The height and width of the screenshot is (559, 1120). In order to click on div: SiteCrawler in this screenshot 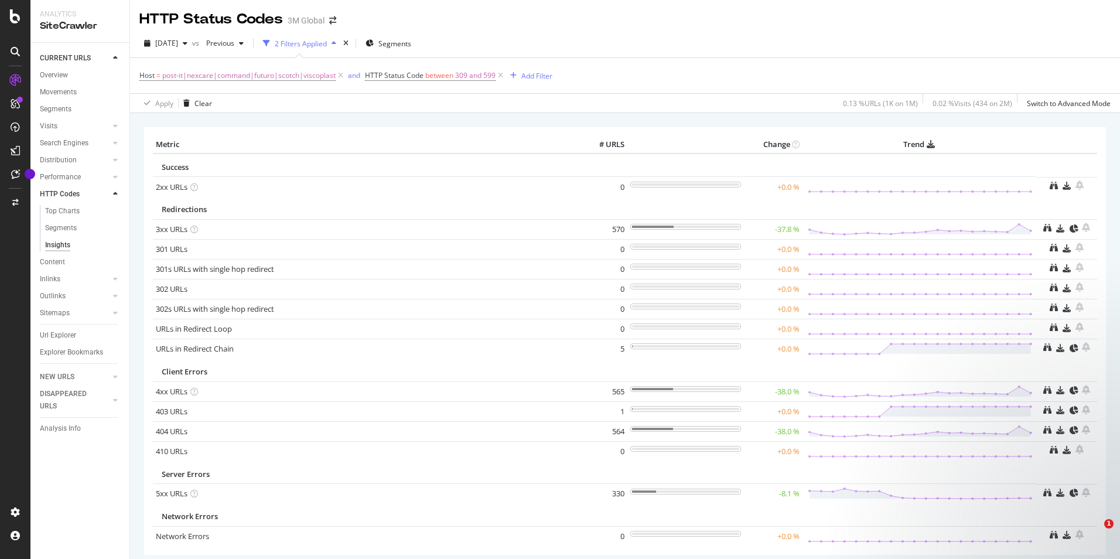, I will do `click(80, 26)`.